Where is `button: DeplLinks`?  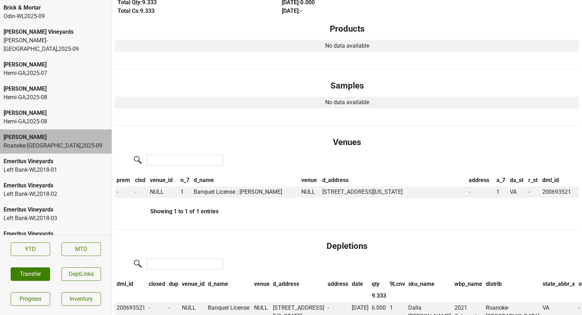
button: DeplLinks is located at coordinates (81, 274).